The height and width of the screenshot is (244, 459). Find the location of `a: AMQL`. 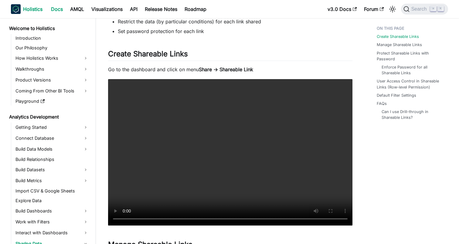

a: AMQL is located at coordinates (77, 9).